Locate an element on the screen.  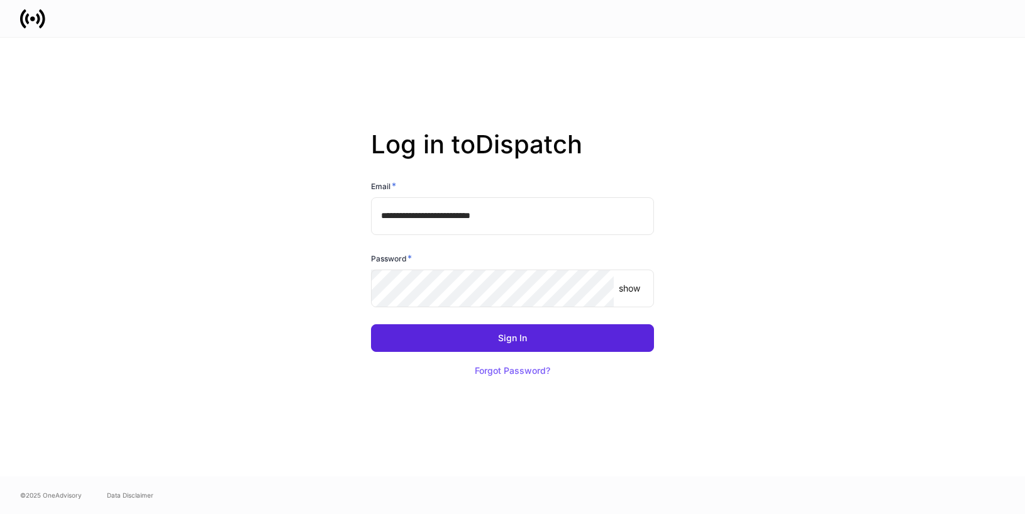
p: show is located at coordinates (629, 289).